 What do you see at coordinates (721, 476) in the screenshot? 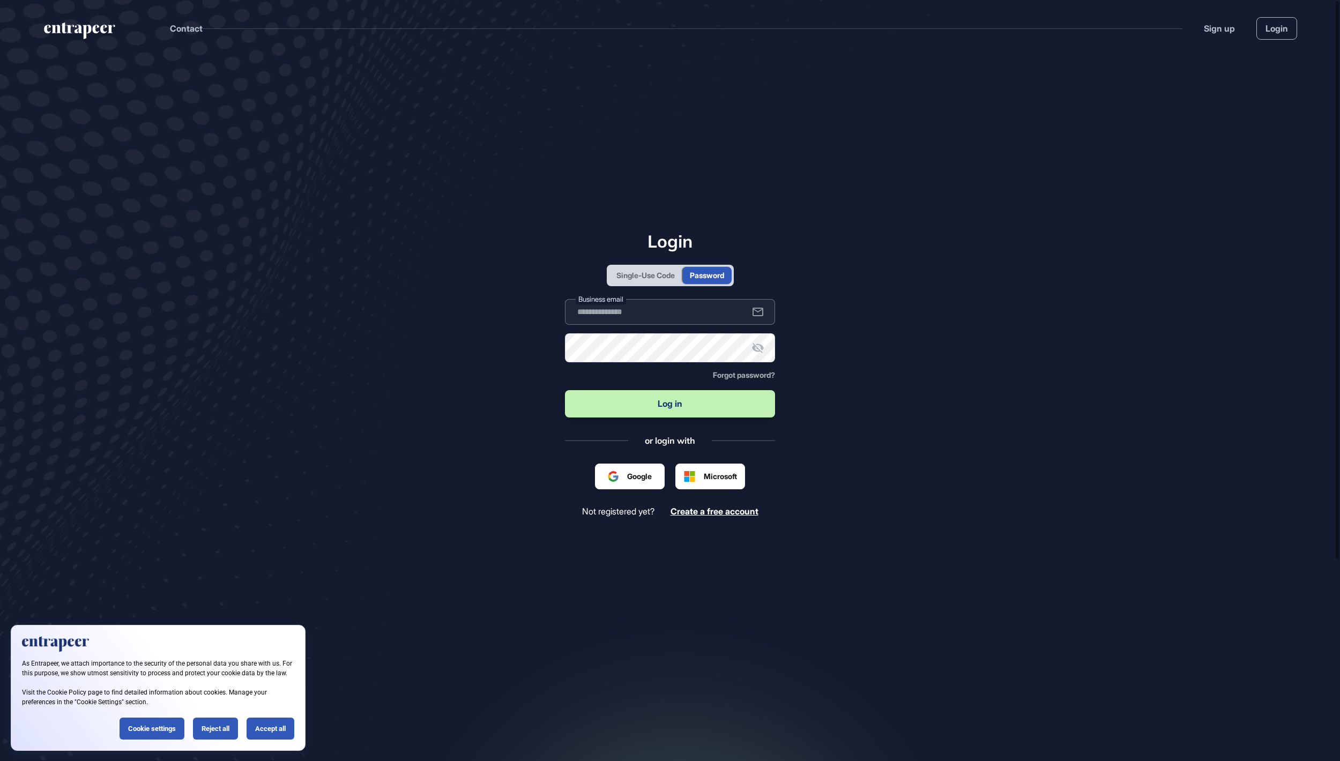
I see `span: Microsoft` at bounding box center [721, 476].